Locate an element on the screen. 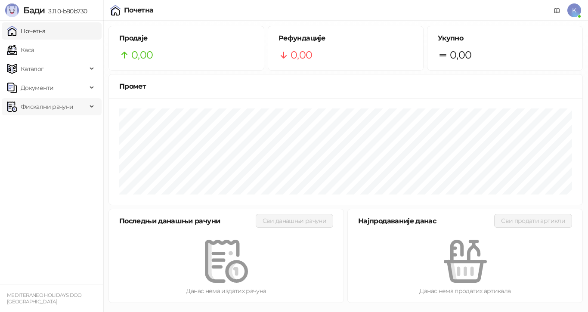 Image resolution: width=588 pixels, height=312 pixels. div: Данас нема издатих рачуна is located at coordinates (226, 291).